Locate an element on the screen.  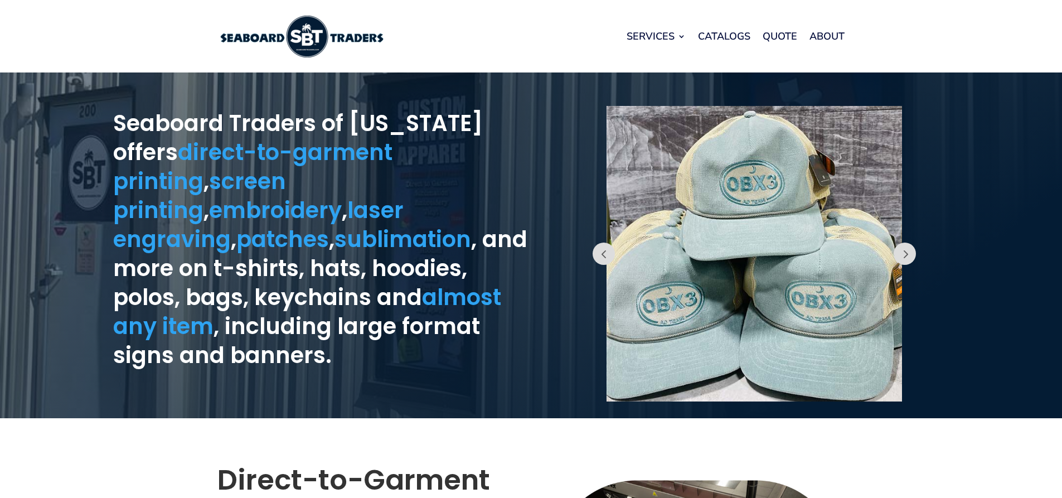
a: Services is located at coordinates (656, 36).